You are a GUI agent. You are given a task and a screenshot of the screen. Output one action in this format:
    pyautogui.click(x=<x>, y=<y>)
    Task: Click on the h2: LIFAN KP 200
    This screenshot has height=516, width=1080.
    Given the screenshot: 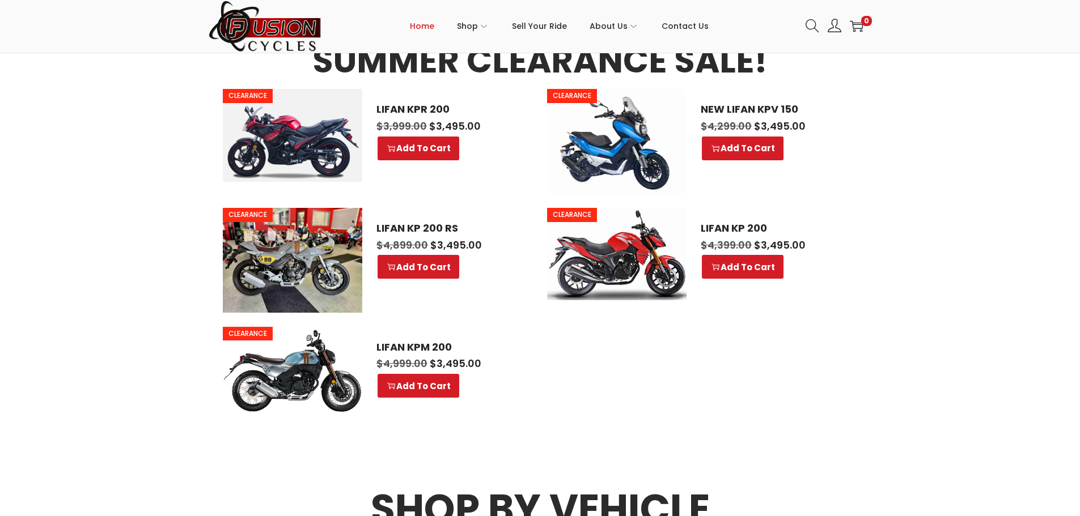 What is the action you would take?
    pyautogui.click(x=772, y=228)
    